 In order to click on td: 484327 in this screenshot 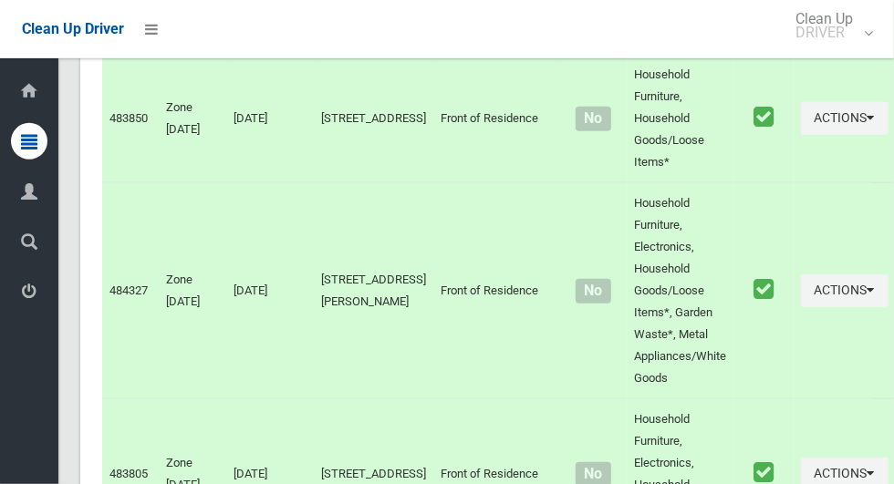, I will do `click(130, 291)`.